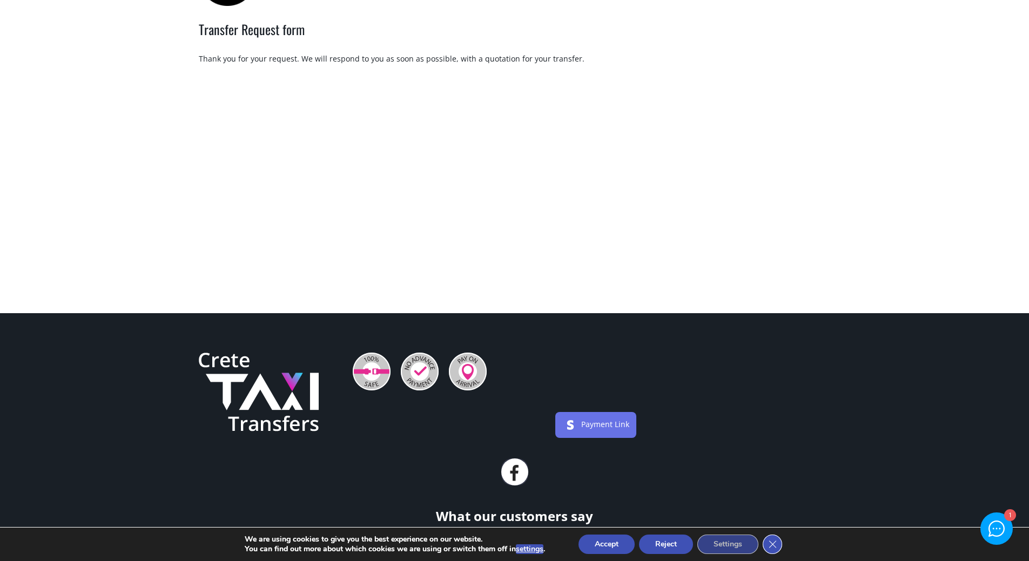  Describe the element at coordinates (529, 549) in the screenshot. I see `button: settings` at that location.